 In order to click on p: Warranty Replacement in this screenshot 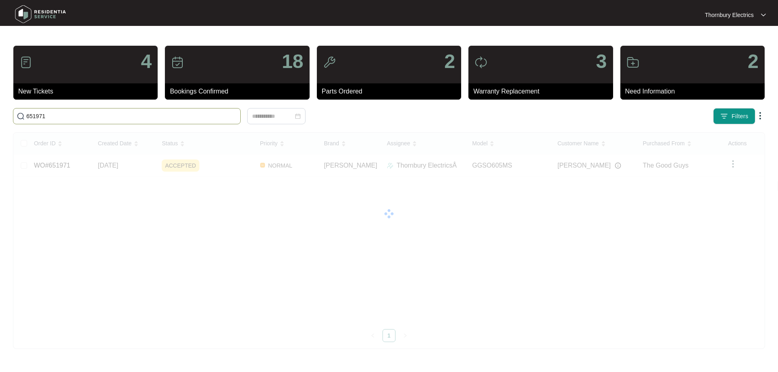, I will do `click(543, 92)`.